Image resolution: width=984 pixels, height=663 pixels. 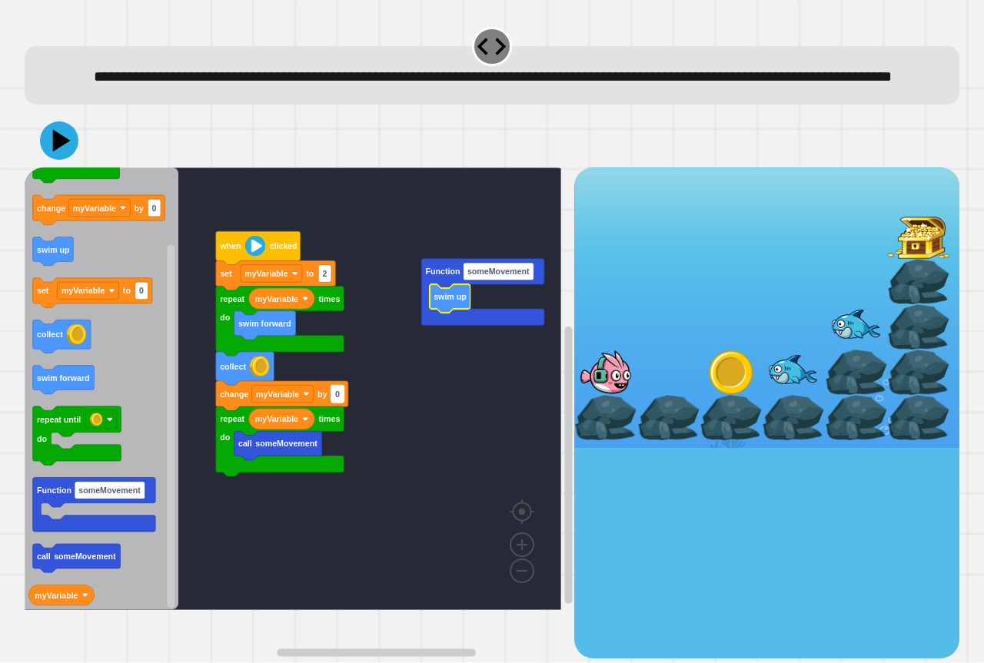 What do you see at coordinates (230, 247) in the screenshot?
I see `text: when` at bounding box center [230, 247].